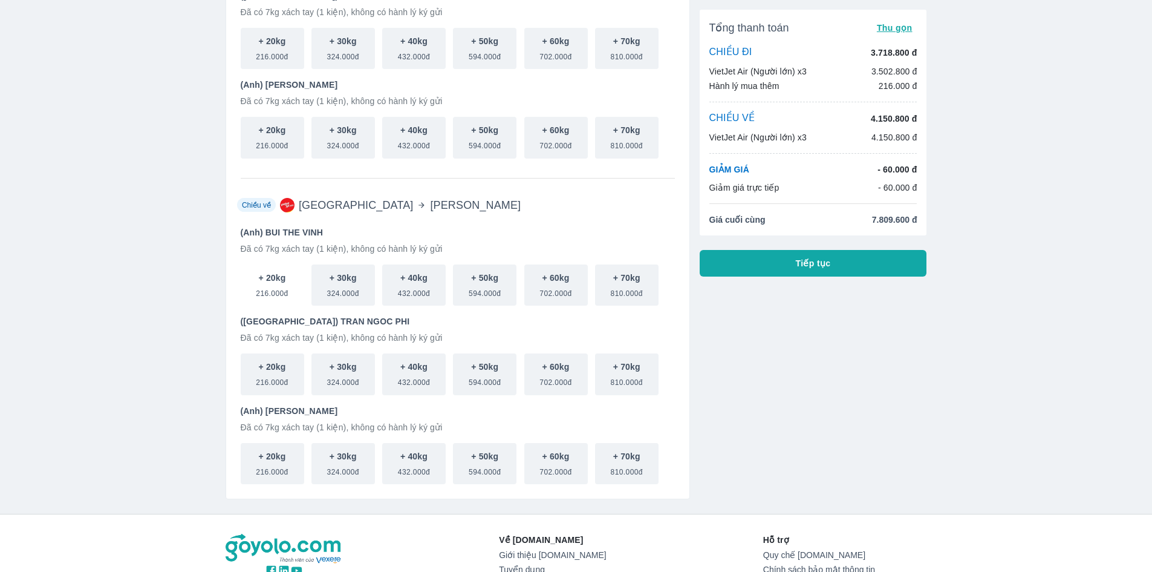  What do you see at coordinates (894, 53) in the screenshot?
I see `p: 3.718.800 đ` at bounding box center [894, 53].